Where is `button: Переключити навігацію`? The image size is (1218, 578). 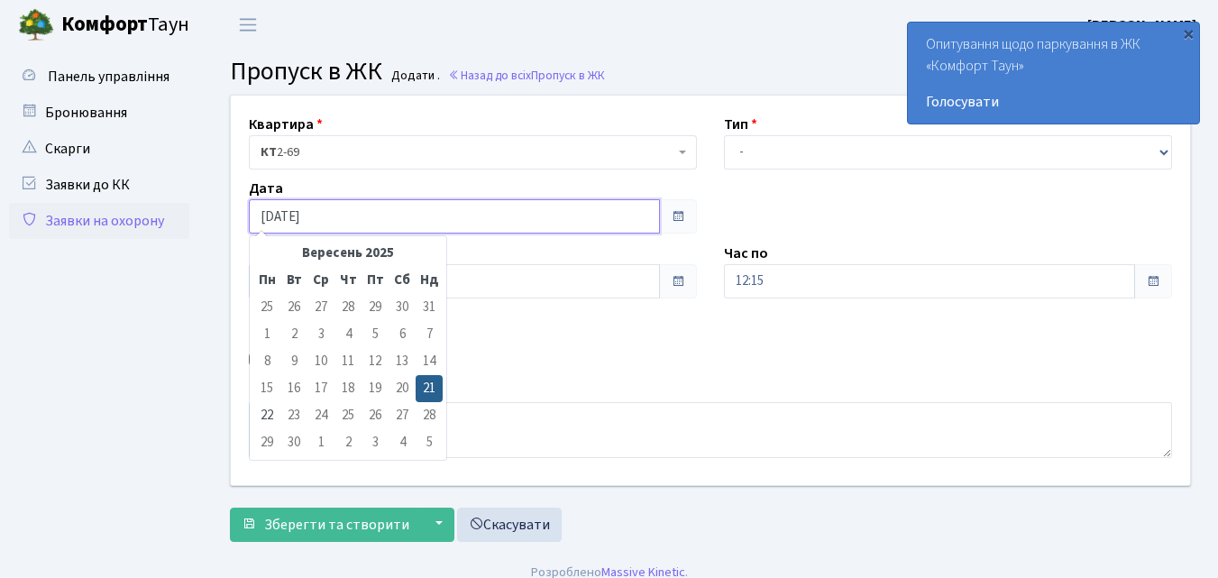
button: Переключити навігацію is located at coordinates (248, 24).